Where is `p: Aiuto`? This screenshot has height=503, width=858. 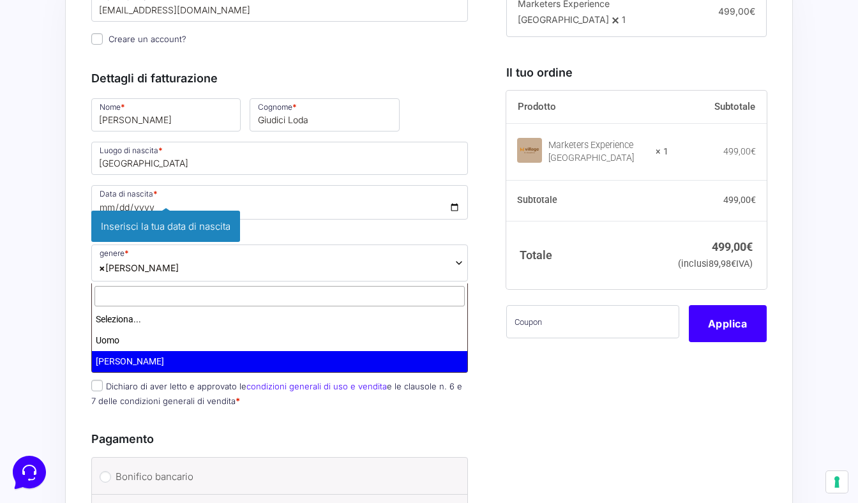 p: Aiuto is located at coordinates (206, 409).